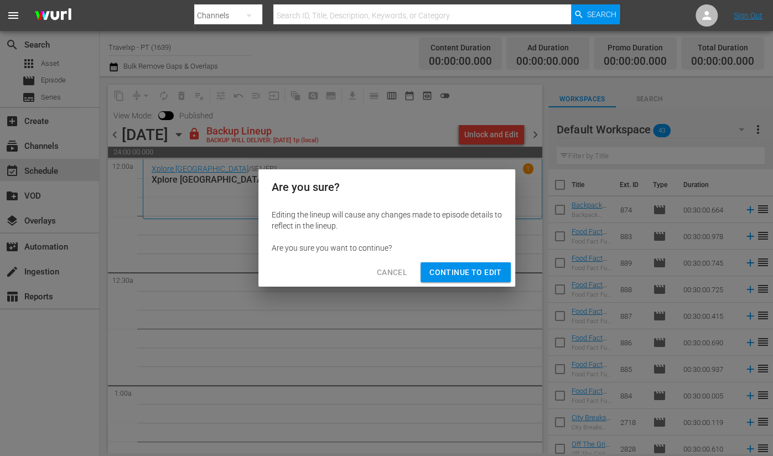 Image resolution: width=773 pixels, height=456 pixels. Describe the element at coordinates (392, 272) in the screenshot. I see `button: Cancel` at that location.